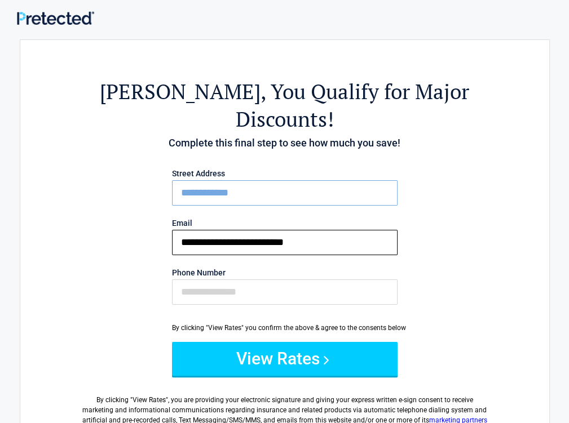 The width and height of the screenshot is (569, 423). Describe the element at coordinates (149, 400) in the screenshot. I see `span: View Rates` at that location.